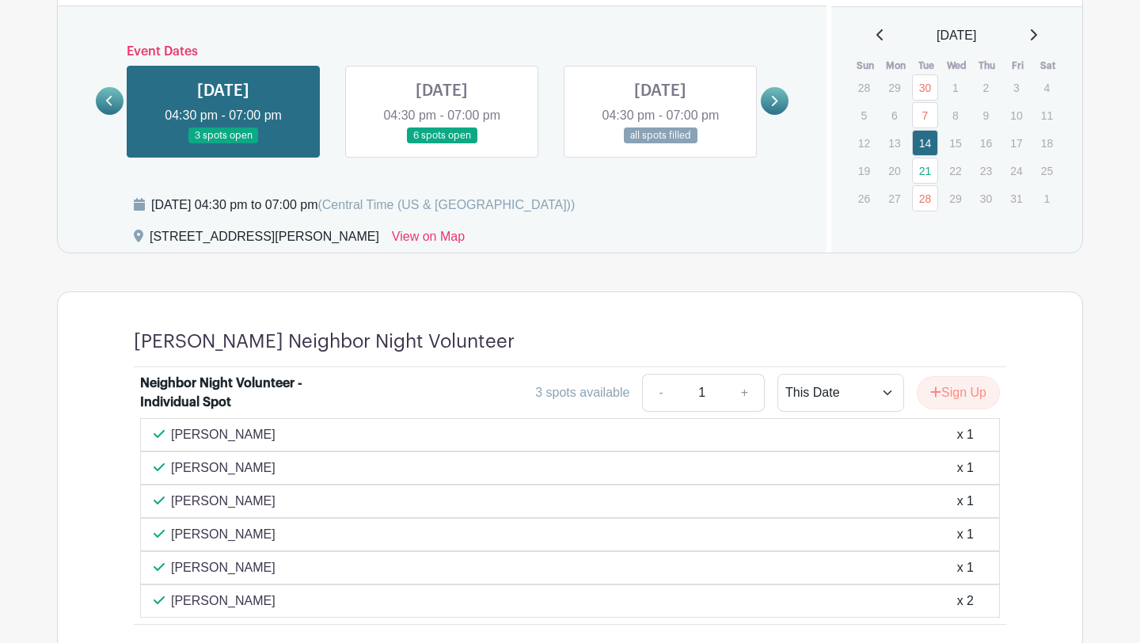 The width and height of the screenshot is (1140, 643). What do you see at coordinates (958, 393) in the screenshot?
I see `button: Sign Up` at bounding box center [958, 393].